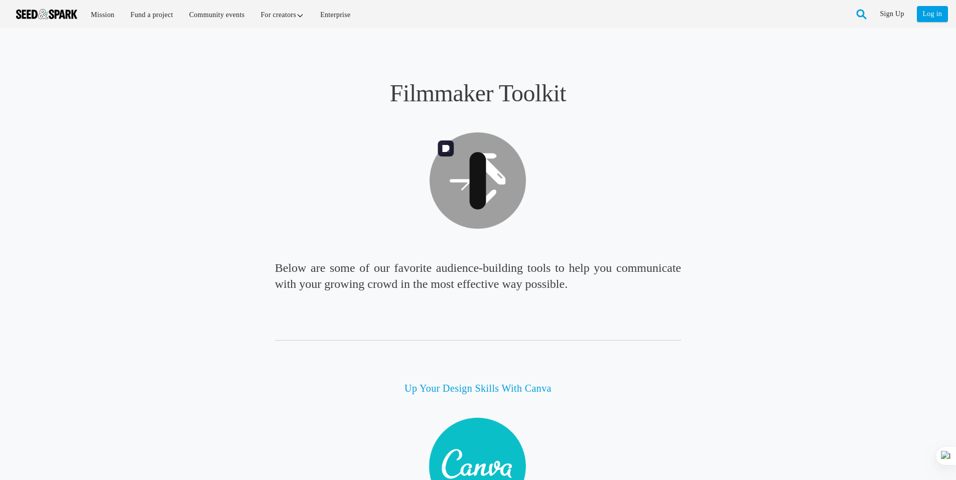 This screenshot has width=956, height=480. I want to click on a: Fund a project, so click(151, 15).